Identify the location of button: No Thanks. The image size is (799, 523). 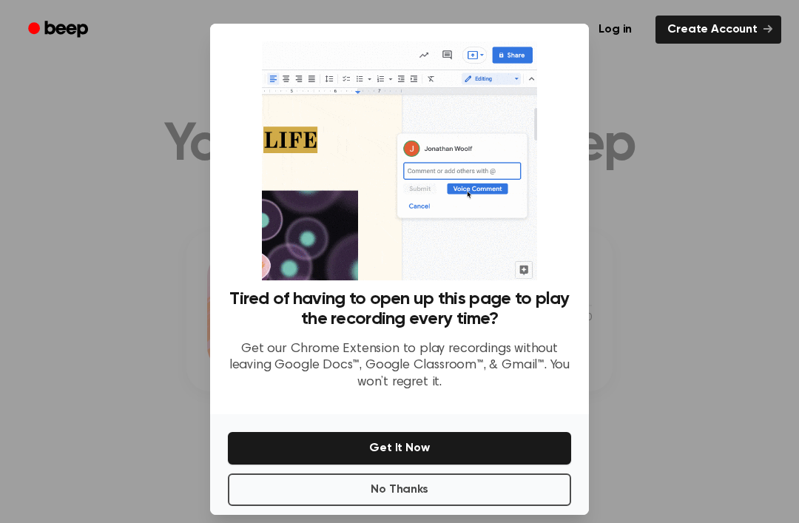
(400, 490).